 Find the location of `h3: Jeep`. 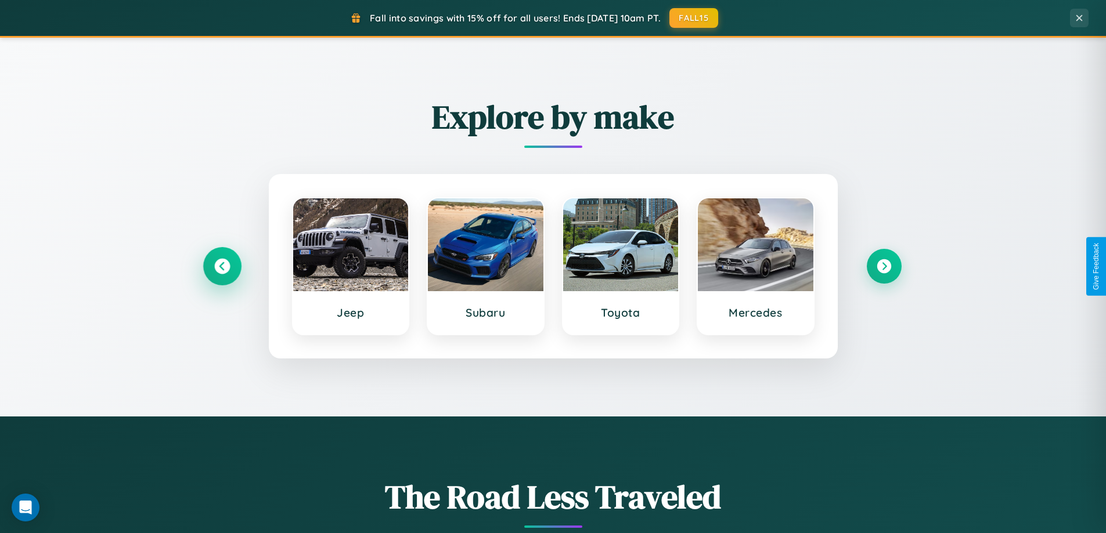

h3: Jeep is located at coordinates (351, 313).